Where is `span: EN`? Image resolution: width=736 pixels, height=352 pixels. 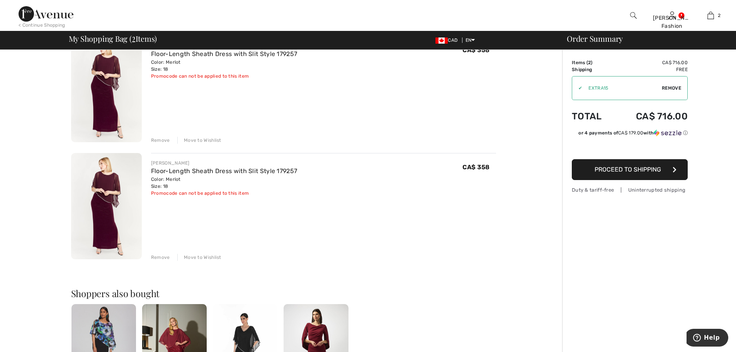
span: EN is located at coordinates (470, 40).